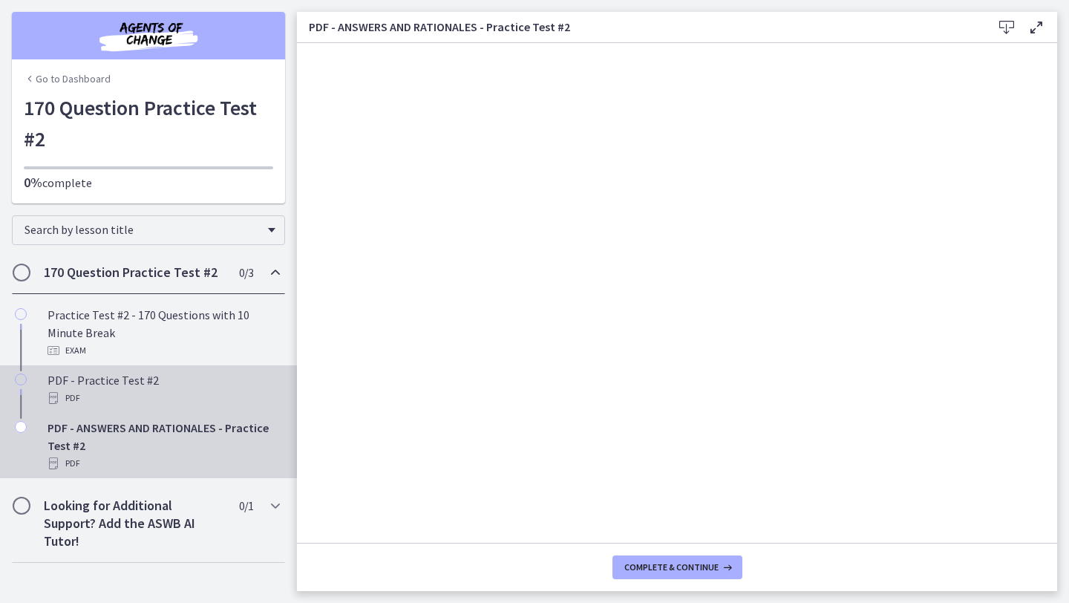 The image size is (1069, 603). I want to click on h1: 170 Question Practice Test #2, so click(148, 123).